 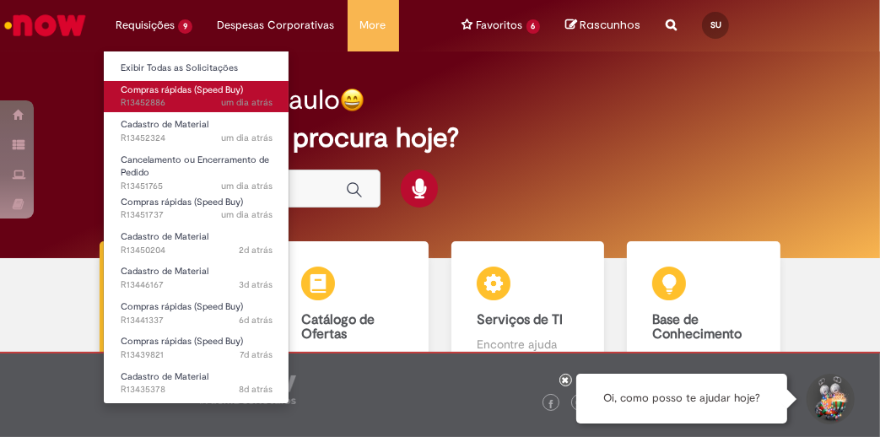 What do you see at coordinates (256, 389) in the screenshot?
I see `span: 8d atrás` at bounding box center [256, 389].